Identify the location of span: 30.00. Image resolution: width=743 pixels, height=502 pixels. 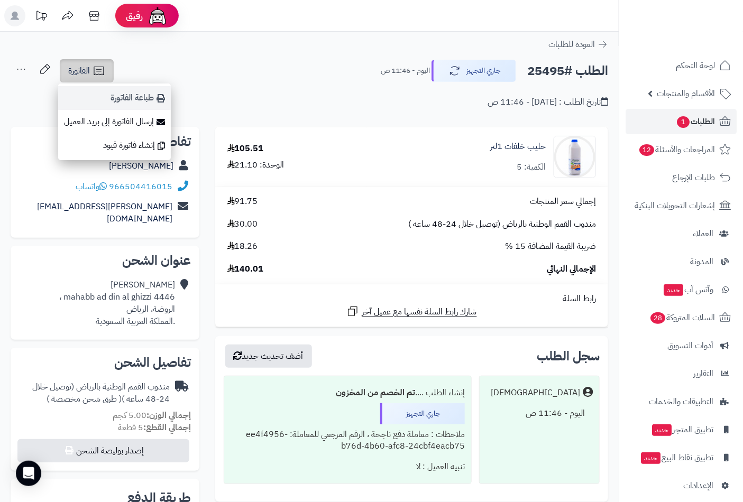
(243, 224).